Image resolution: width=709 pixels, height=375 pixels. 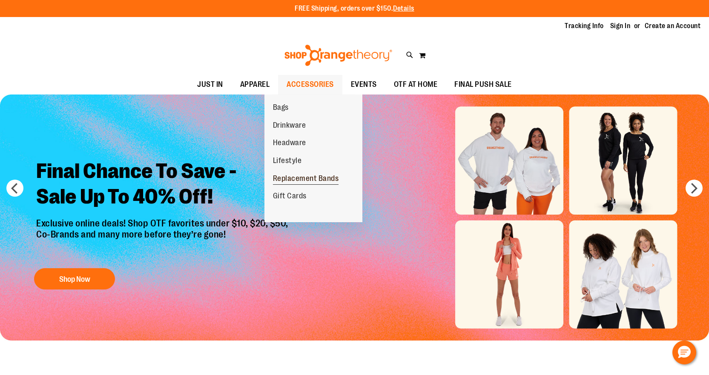 What do you see at coordinates (288, 161) in the screenshot?
I see `span: Lifestyle` at bounding box center [288, 161].